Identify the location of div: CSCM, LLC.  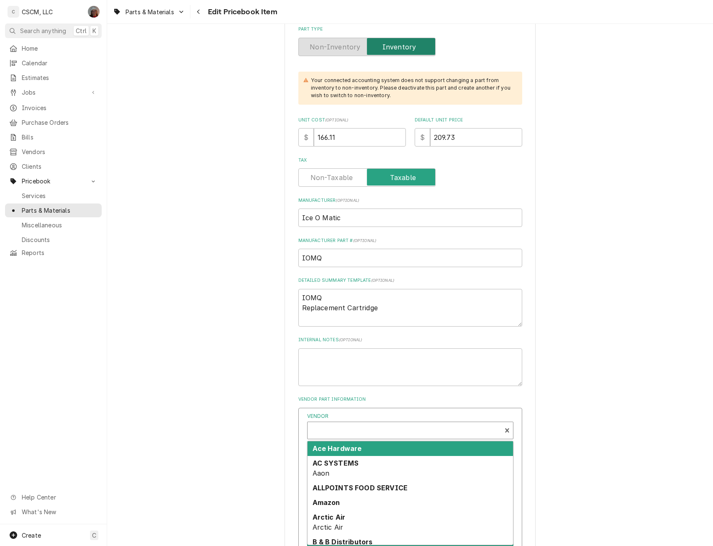
(37, 12).